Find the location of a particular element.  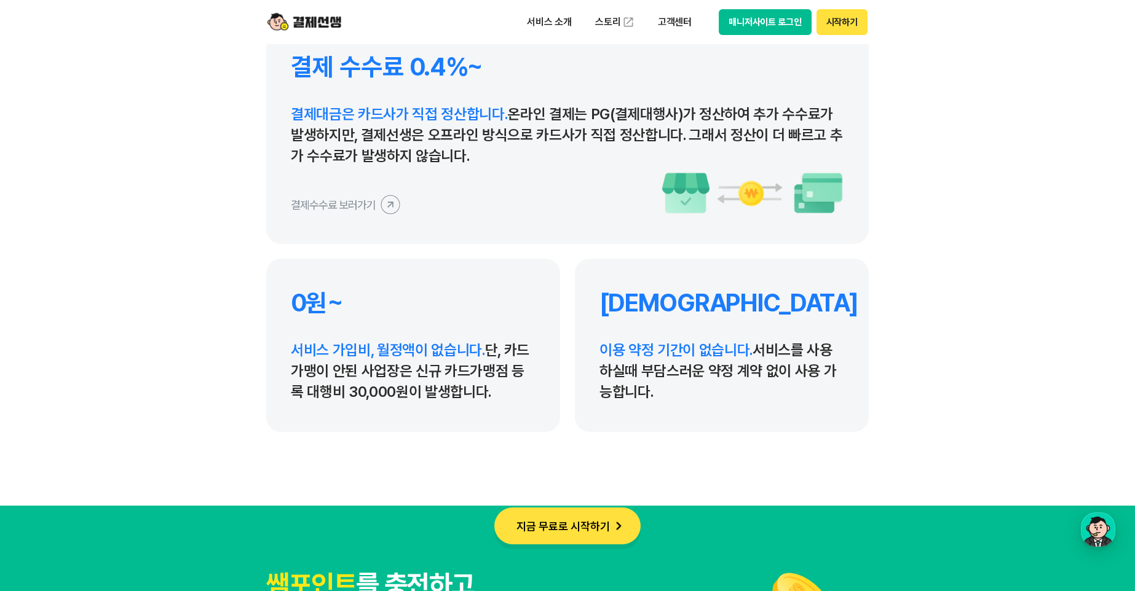

a: 스토리 is located at coordinates (615, 22).